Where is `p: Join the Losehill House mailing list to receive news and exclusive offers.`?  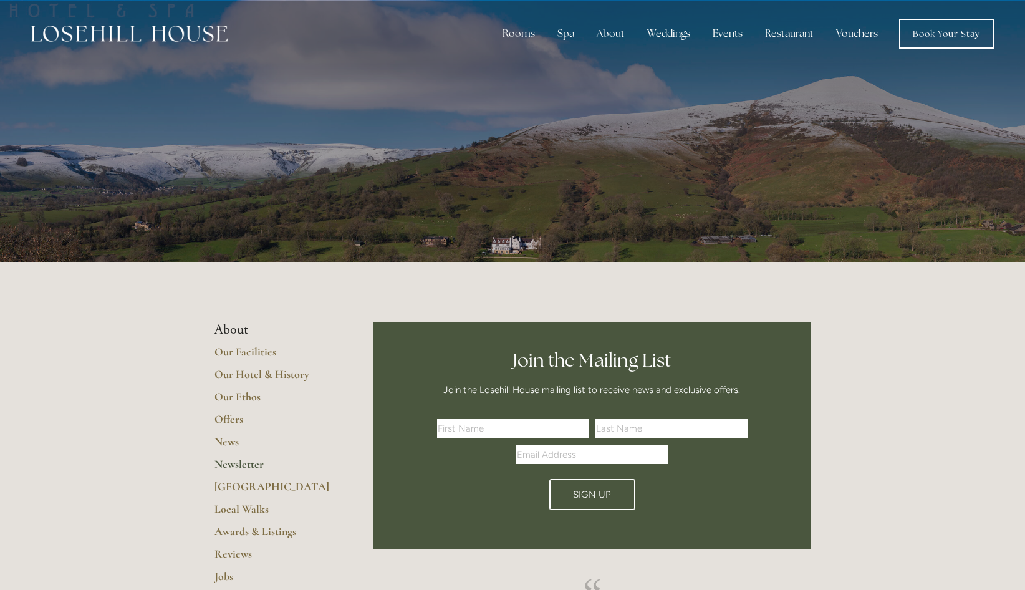 p: Join the Losehill House mailing list to receive news and exclusive offers. is located at coordinates (591, 390).